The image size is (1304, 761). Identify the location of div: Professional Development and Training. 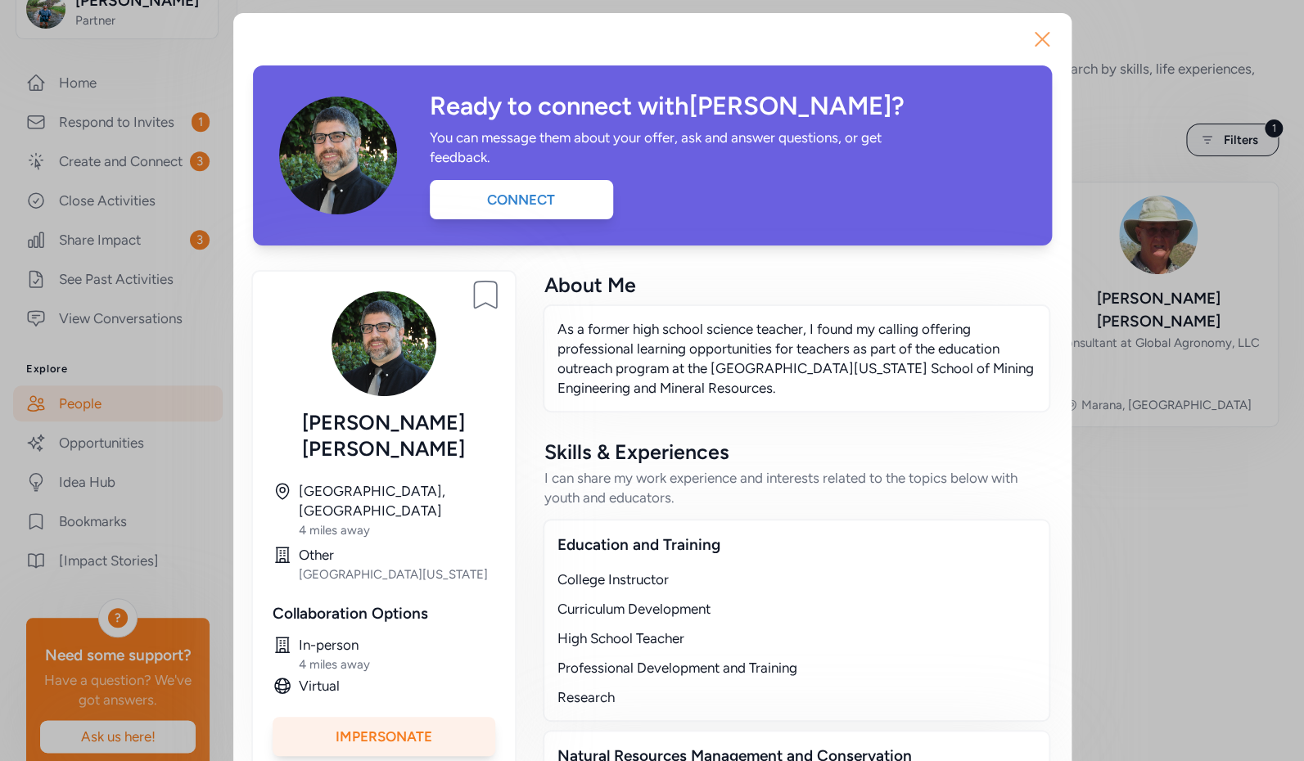
(796, 668).